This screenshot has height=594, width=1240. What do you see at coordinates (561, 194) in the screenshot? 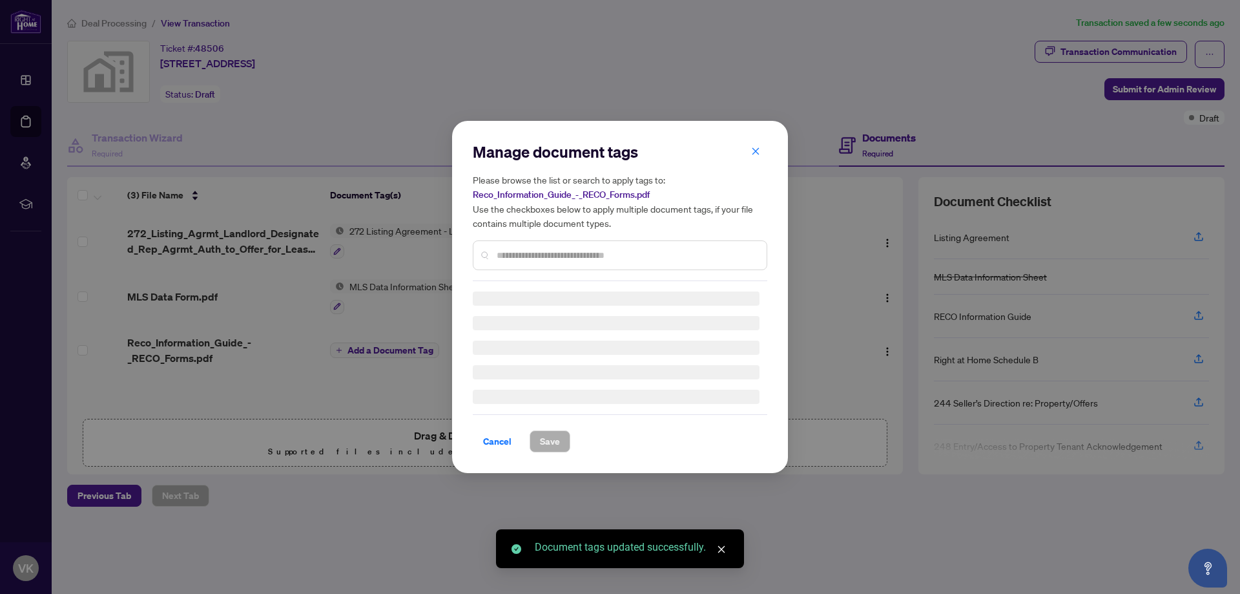
I see `span: Reco_Information_Guide_-_RECO_Forms.pdf` at bounding box center [561, 194].